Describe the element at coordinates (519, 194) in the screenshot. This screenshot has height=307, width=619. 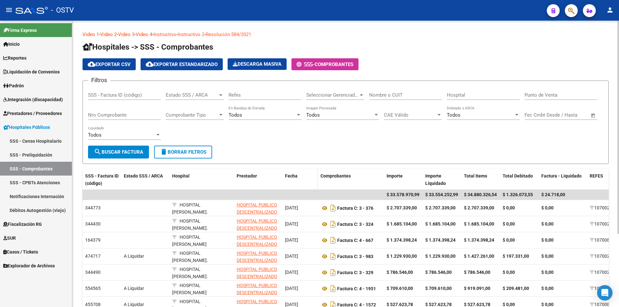
I see `datatable-header-cell: Total Debitado` at that location.